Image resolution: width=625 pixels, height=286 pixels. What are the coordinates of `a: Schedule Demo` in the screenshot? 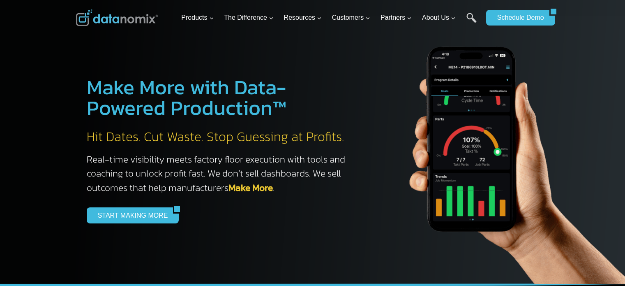 It's located at (518, 18).